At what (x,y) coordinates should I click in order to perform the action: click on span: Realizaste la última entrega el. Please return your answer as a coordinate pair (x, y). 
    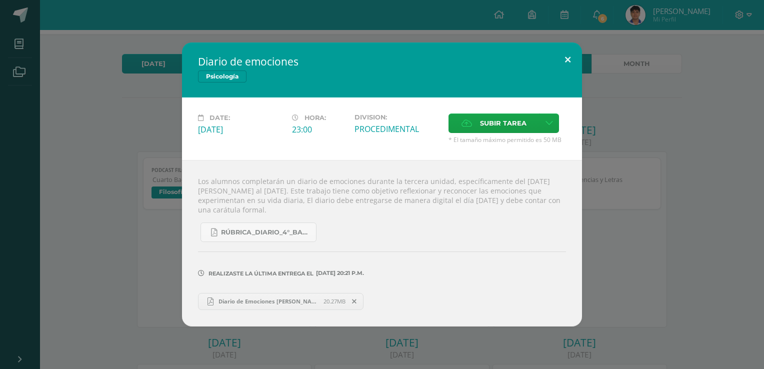
    Looking at the image, I should click on (261, 274).